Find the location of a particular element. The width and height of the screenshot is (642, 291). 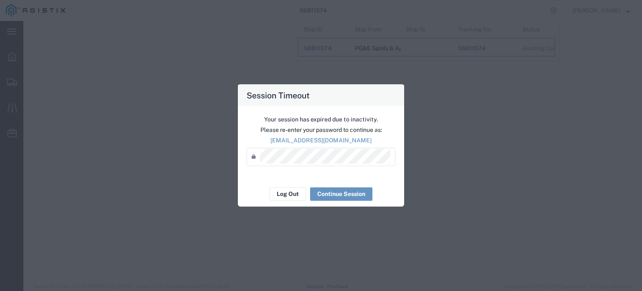

button: Log Out is located at coordinates (288, 194).